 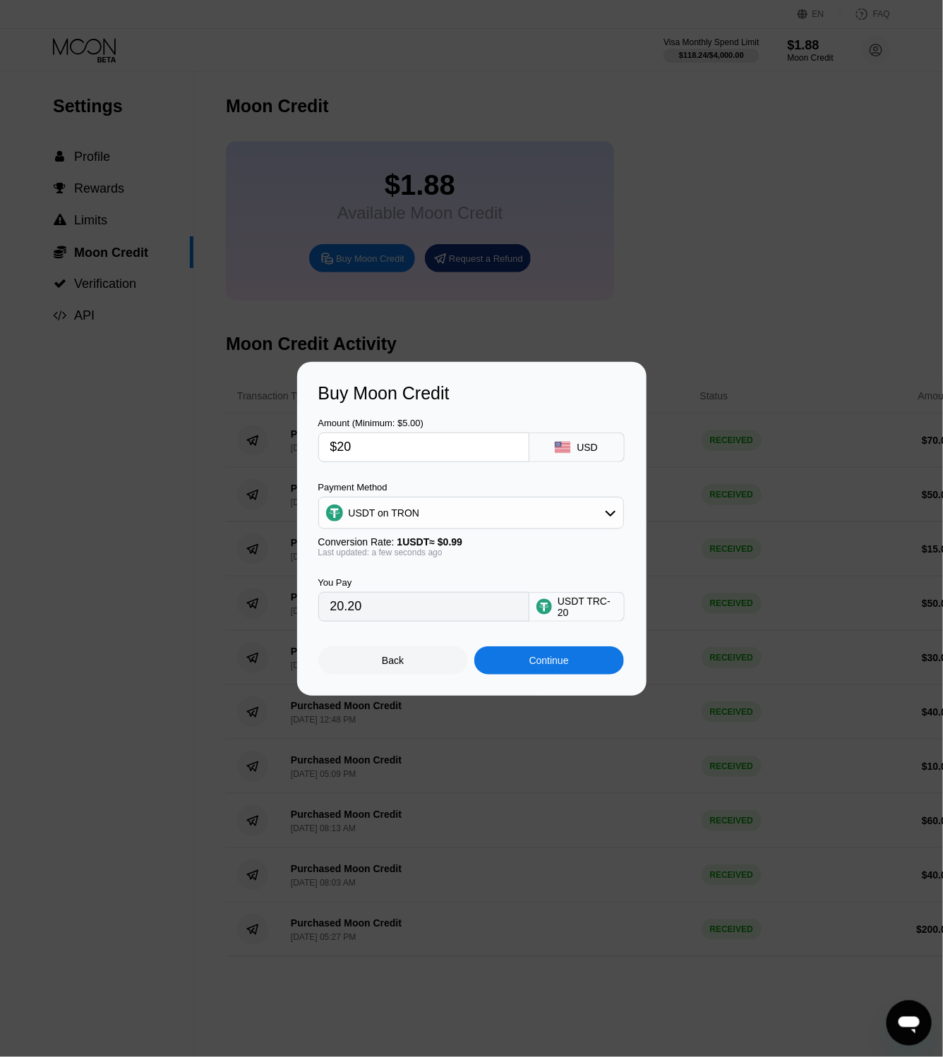 What do you see at coordinates (423, 423) in the screenshot?
I see `div: Amount (Minimum: $5.00)` at bounding box center [423, 423].